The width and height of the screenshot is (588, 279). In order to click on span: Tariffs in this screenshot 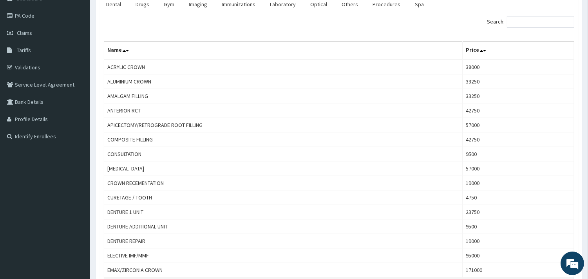, I will do `click(24, 50)`.